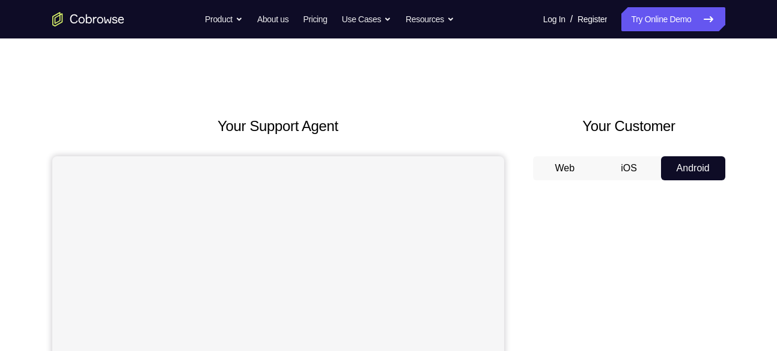  Describe the element at coordinates (693, 168) in the screenshot. I see `button: Android` at that location.